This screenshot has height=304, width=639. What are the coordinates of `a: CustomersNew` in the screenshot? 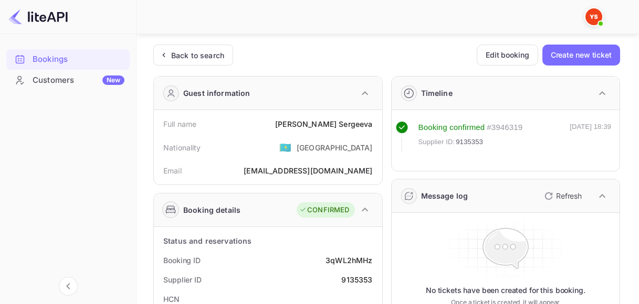 It's located at (68, 80).